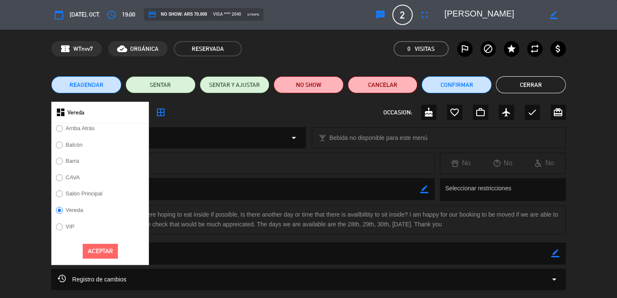 This screenshot has height=298, width=617. I want to click on i: credit_card, so click(152, 14).